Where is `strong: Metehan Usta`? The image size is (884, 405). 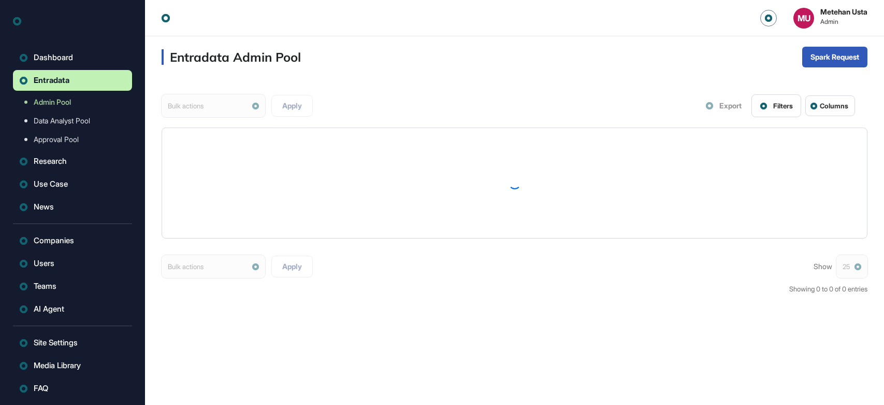
strong: Metehan Usta is located at coordinates (844, 12).